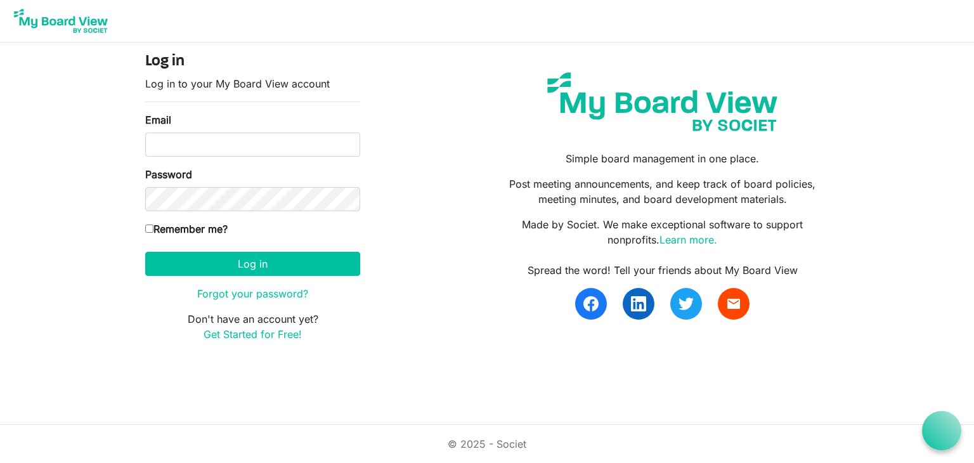 The width and height of the screenshot is (974, 463). What do you see at coordinates (252, 264) in the screenshot?
I see `button: Log in` at bounding box center [252, 264].